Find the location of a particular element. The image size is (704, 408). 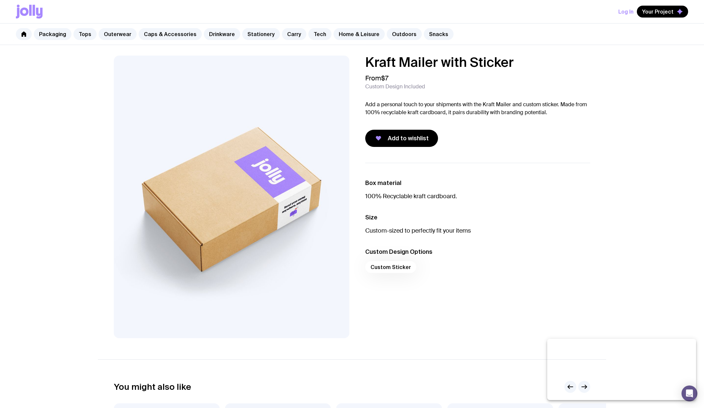

a: Outerwear is located at coordinates (117, 34).